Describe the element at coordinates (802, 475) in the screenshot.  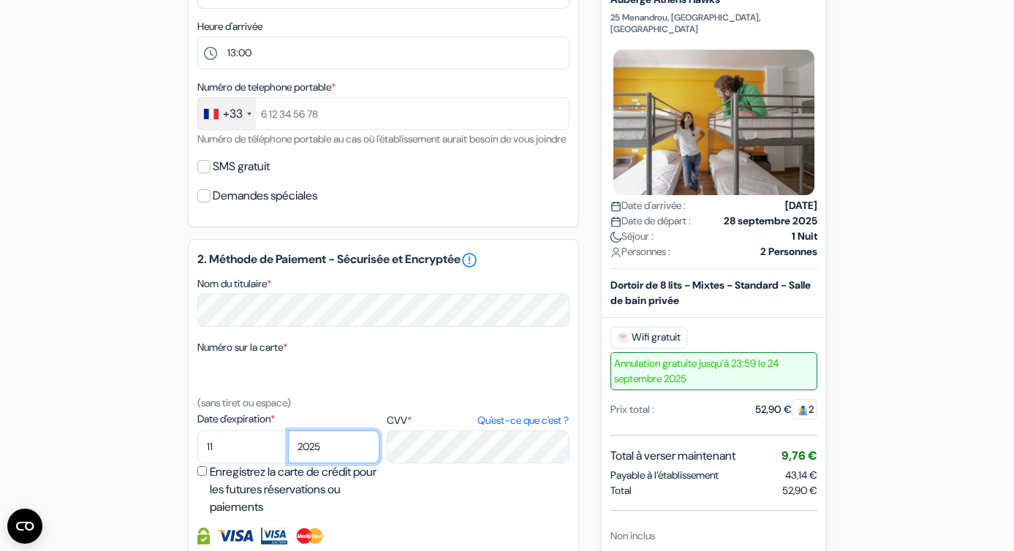
I see `span: 43,14 €` at that location.